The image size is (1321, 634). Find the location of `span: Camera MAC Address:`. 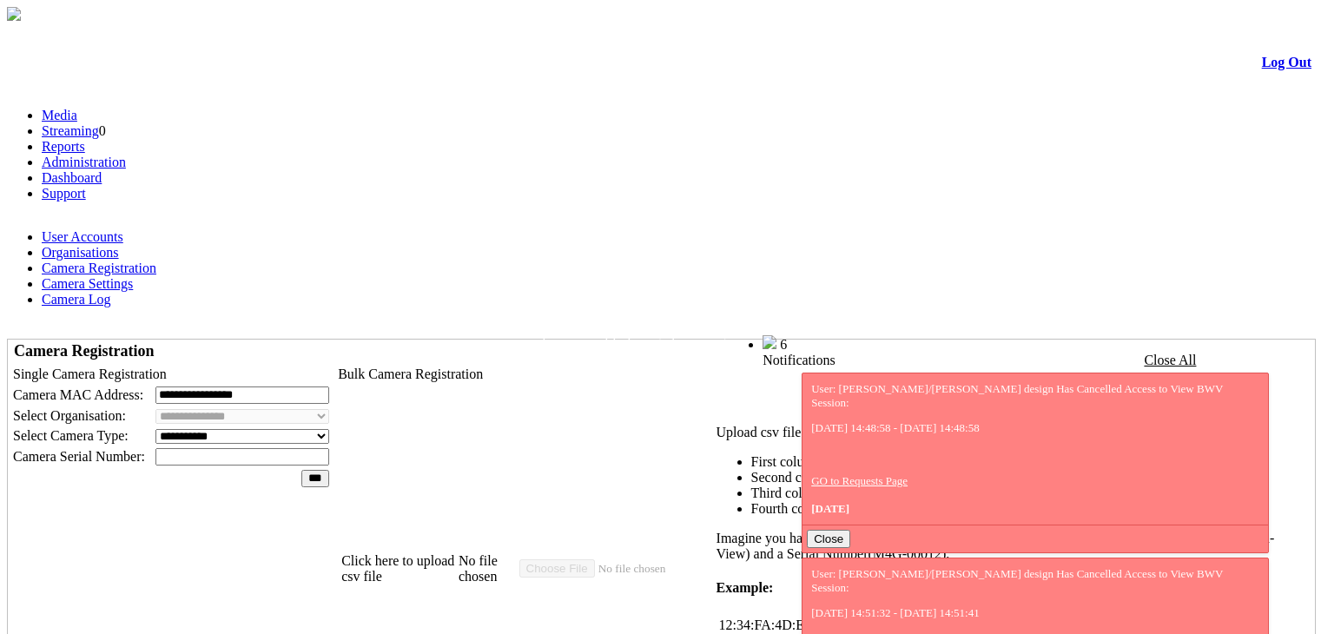

span: Camera MAC Address: is located at coordinates (78, 394).